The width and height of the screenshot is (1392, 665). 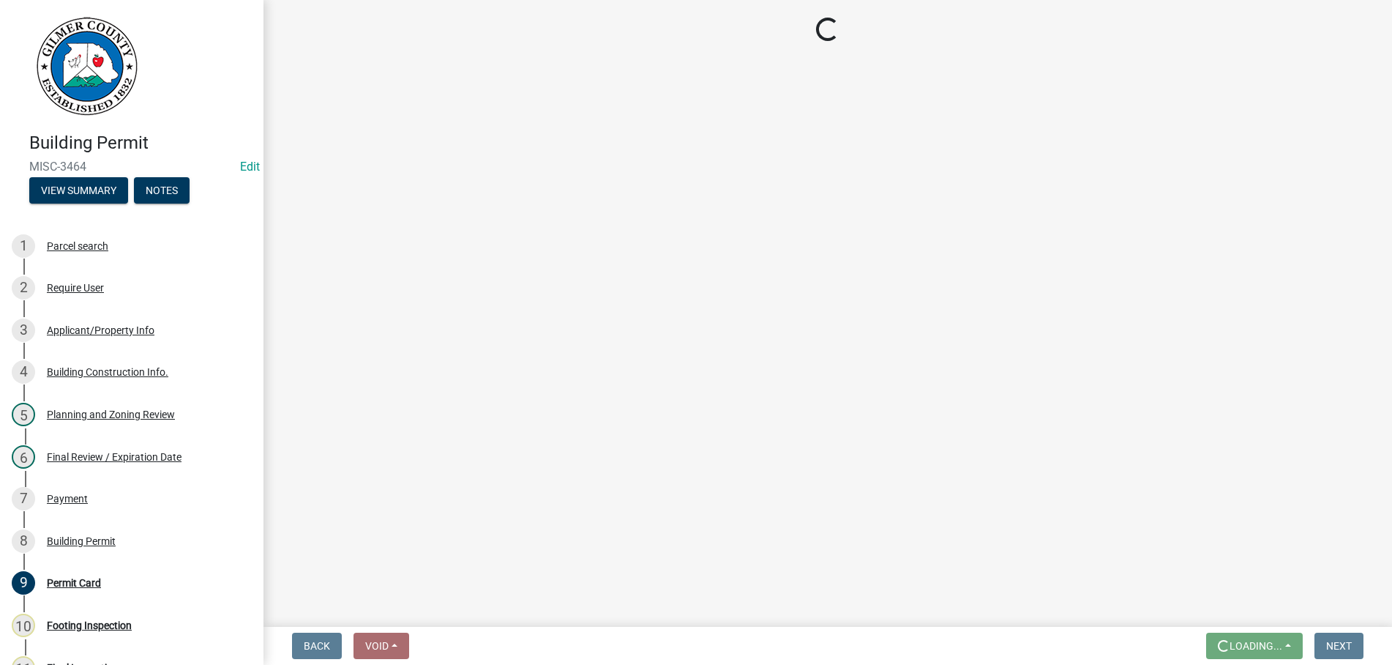 I want to click on div: 3, so click(x=23, y=330).